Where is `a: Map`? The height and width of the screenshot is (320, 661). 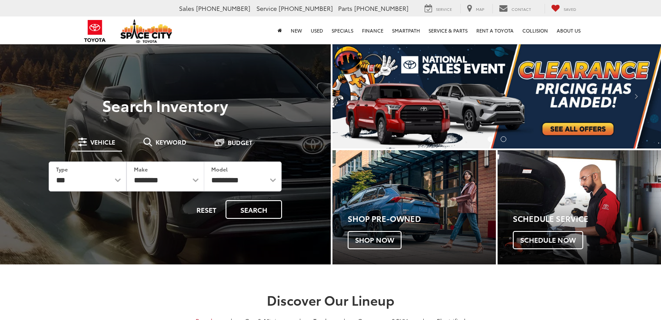
a: Map is located at coordinates (475, 9).